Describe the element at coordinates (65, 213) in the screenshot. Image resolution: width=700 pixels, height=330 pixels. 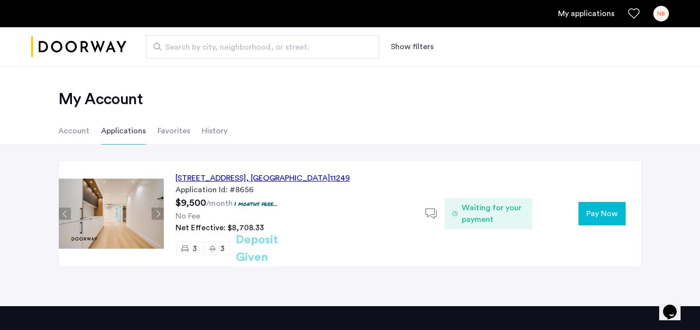
I see `button: Previous apartment` at that location.